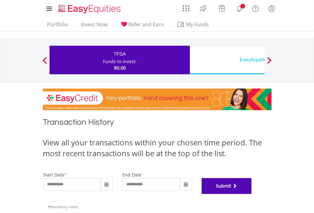 The image size is (314, 213). I want to click on button: Next, so click(269, 63).